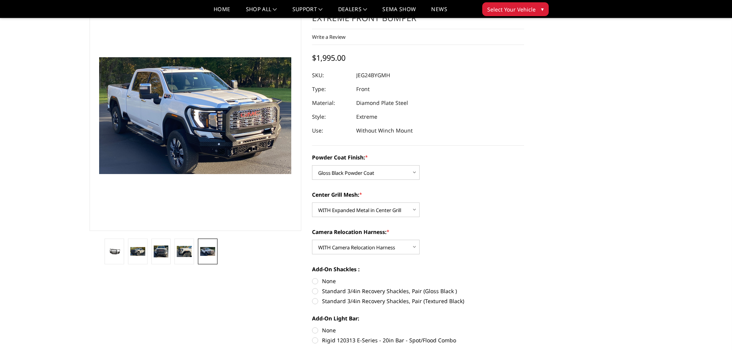  I want to click on span: Select Your Vehicle, so click(512, 9).